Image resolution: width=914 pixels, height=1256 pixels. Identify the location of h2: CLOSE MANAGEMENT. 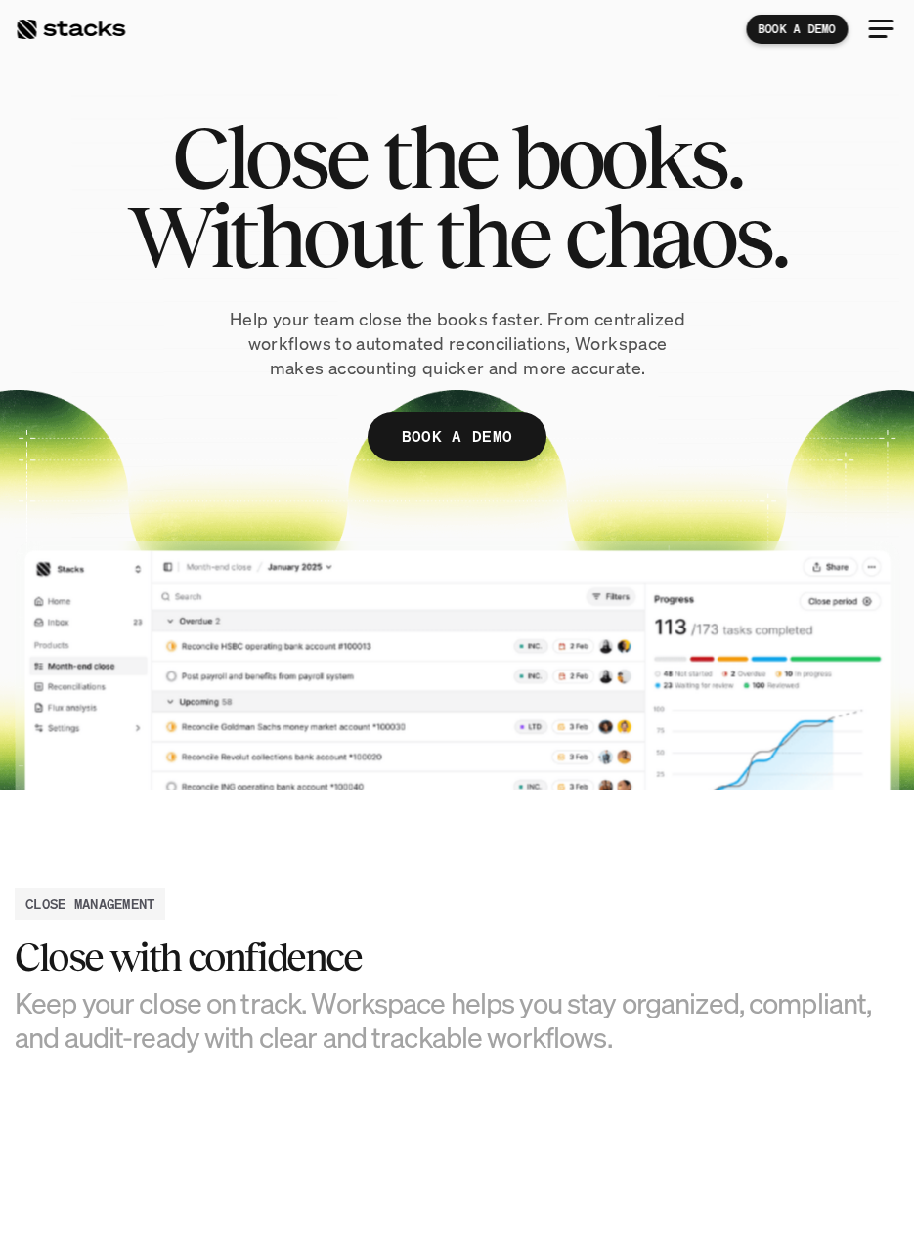
(90, 903).